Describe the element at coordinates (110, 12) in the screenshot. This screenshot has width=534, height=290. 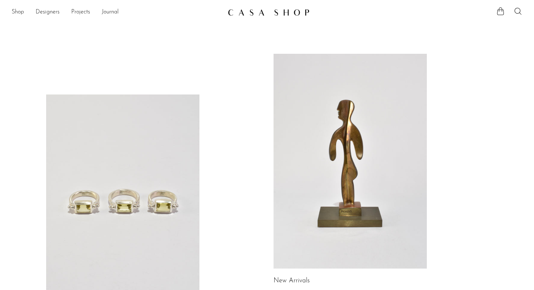
I see `a: Journal` at that location.